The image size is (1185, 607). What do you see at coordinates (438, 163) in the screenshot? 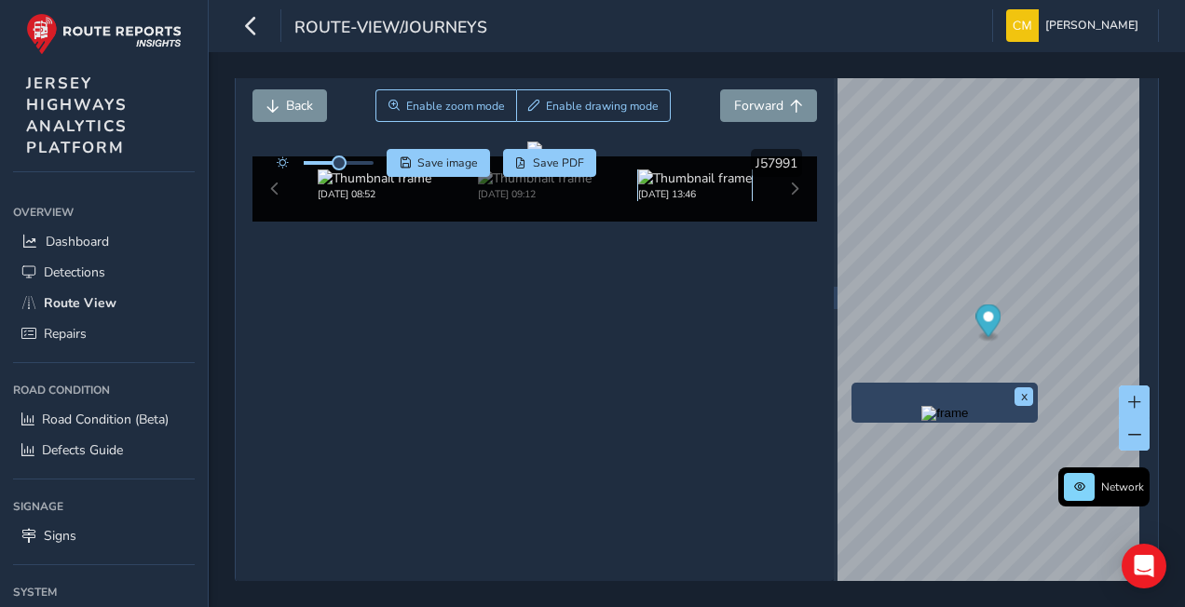
I see `button: Save` at bounding box center [438, 163].